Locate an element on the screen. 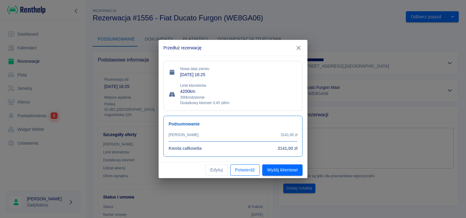 This screenshot has width=466, height=218. button: Edytuj is located at coordinates (216, 170).